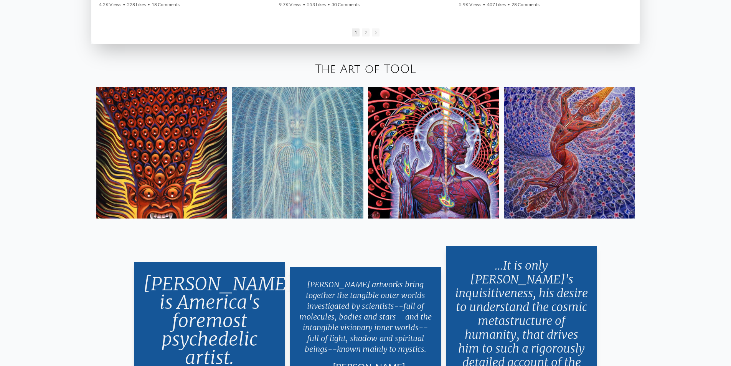  I want to click on span: 407 Likes, so click(496, 4).